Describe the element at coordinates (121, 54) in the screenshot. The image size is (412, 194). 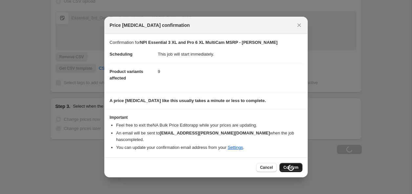
I see `span: Scheduling` at that location.